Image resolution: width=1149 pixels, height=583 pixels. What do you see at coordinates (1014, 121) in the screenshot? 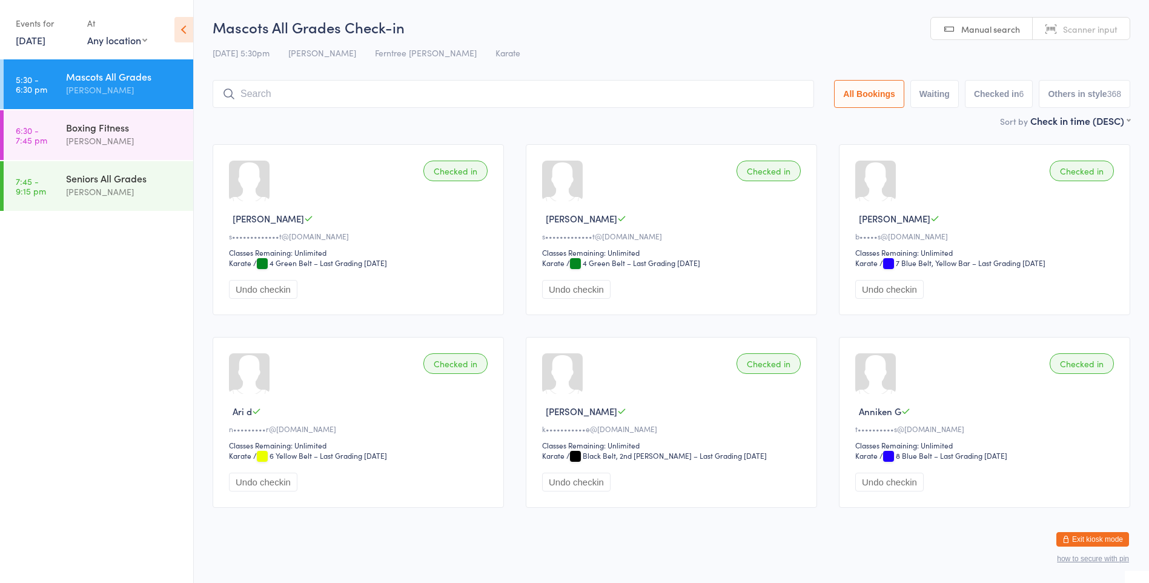
I see `label: Sort by` at bounding box center [1014, 121].